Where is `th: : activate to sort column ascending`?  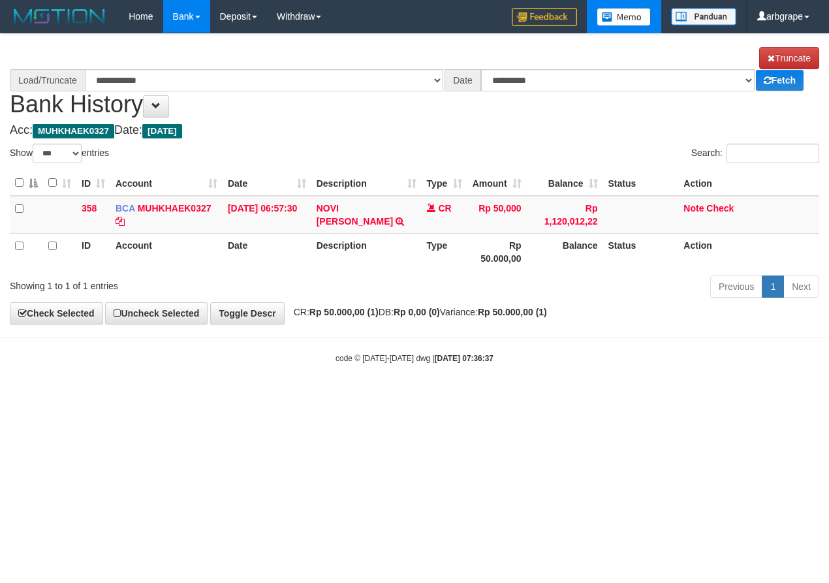 th: : activate to sort column ascending is located at coordinates (59, 183).